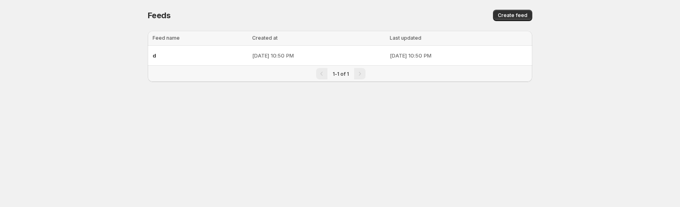  What do you see at coordinates (159, 15) in the screenshot?
I see `span: Feeds` at bounding box center [159, 15].